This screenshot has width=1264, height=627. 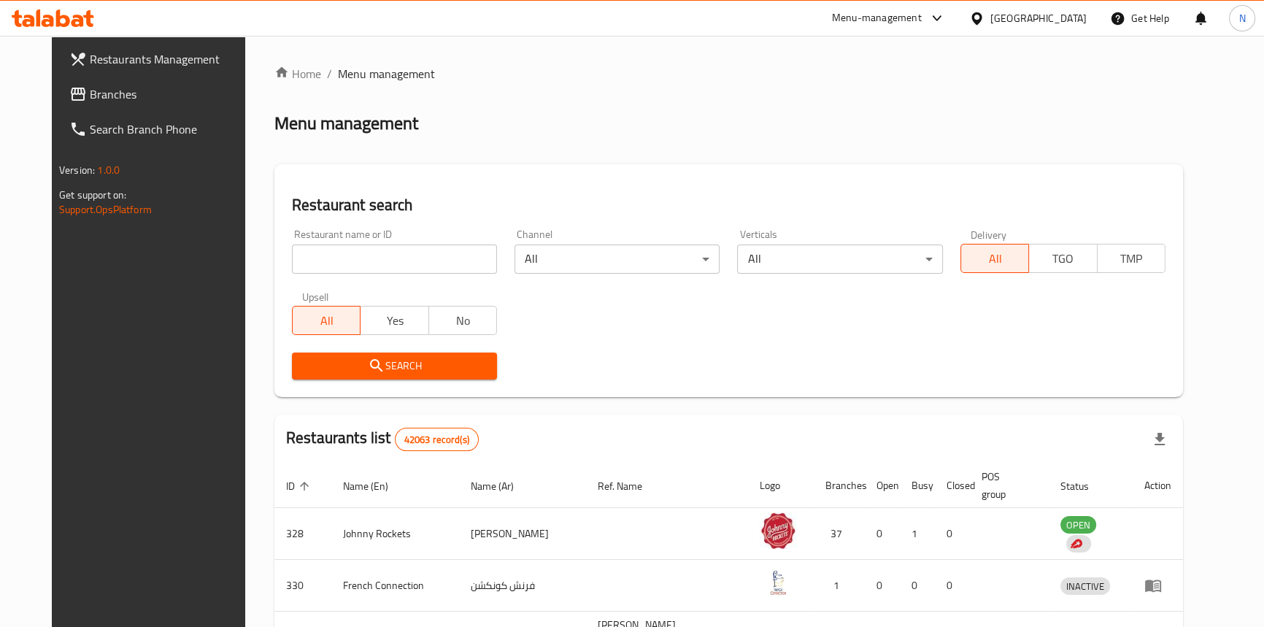 I want to click on td: 37, so click(x=839, y=533).